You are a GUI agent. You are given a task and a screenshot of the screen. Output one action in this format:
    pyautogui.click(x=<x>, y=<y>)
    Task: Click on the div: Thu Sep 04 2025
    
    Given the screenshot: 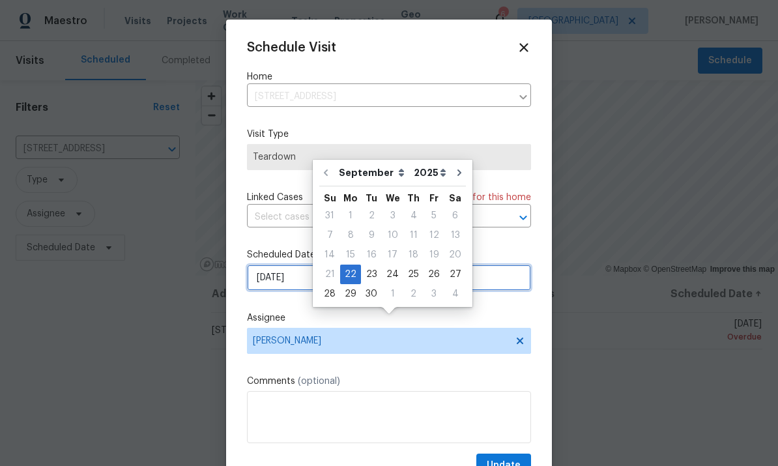 What is the action you would take?
    pyautogui.click(x=413, y=216)
    